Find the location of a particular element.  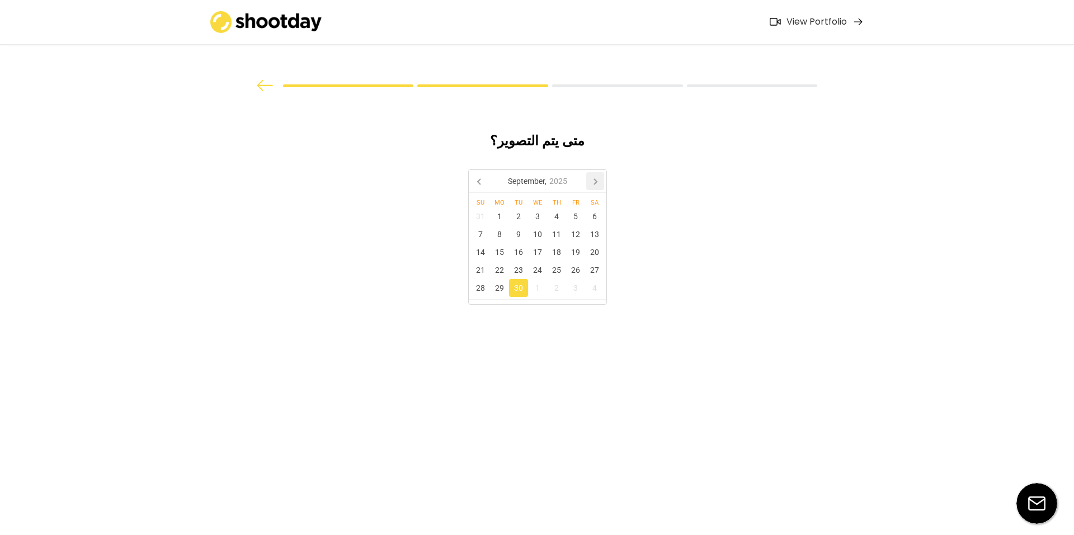

div: 17 is located at coordinates (538, 252).